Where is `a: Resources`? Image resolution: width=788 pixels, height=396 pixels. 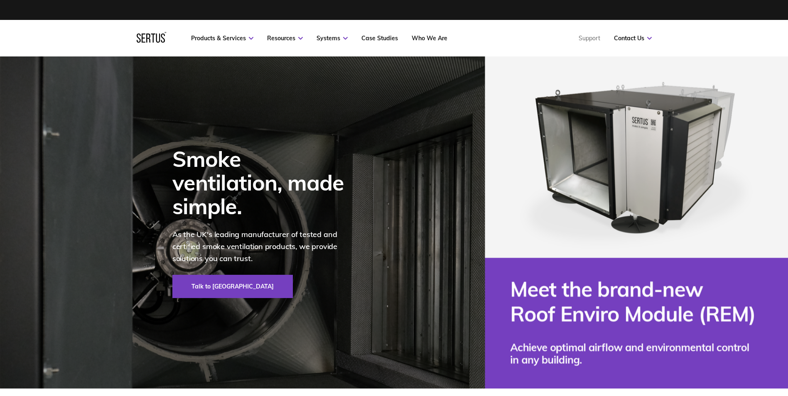
a: Resources is located at coordinates (285, 38).